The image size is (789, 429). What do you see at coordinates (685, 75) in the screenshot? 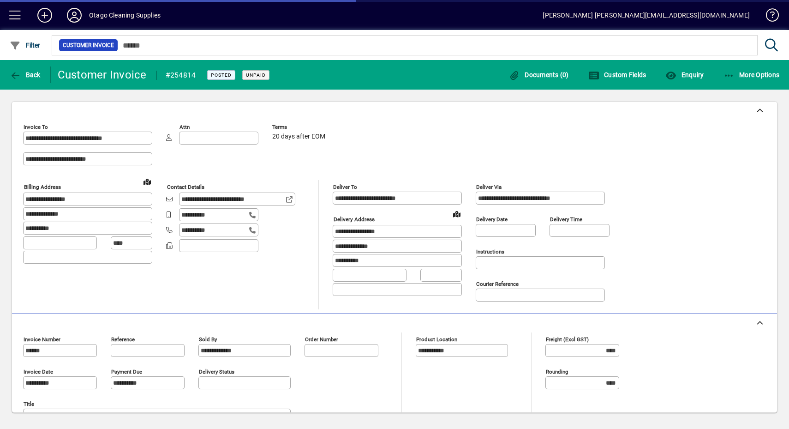
I see `button: Enquiry` at bounding box center [685, 75].